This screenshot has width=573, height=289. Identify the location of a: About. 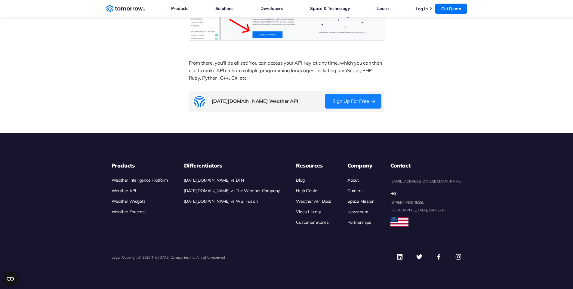
(353, 180).